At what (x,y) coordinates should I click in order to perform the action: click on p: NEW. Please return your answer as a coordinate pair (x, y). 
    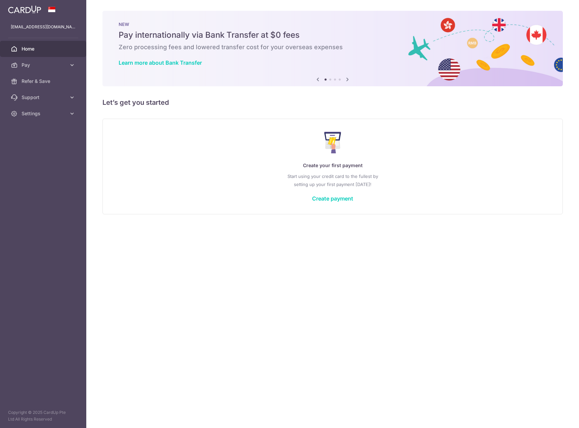
    Looking at the image, I should click on (332, 24).